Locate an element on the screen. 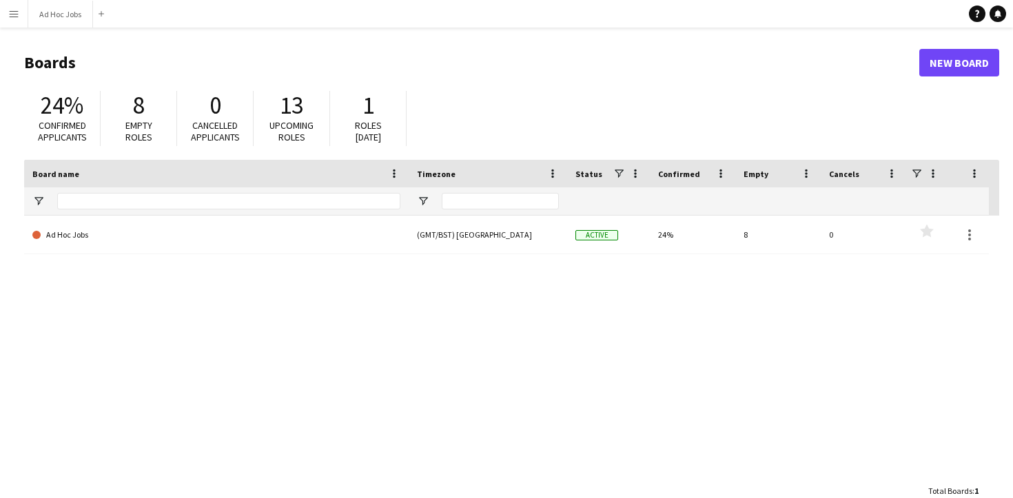  span: 13 is located at coordinates (291, 105).